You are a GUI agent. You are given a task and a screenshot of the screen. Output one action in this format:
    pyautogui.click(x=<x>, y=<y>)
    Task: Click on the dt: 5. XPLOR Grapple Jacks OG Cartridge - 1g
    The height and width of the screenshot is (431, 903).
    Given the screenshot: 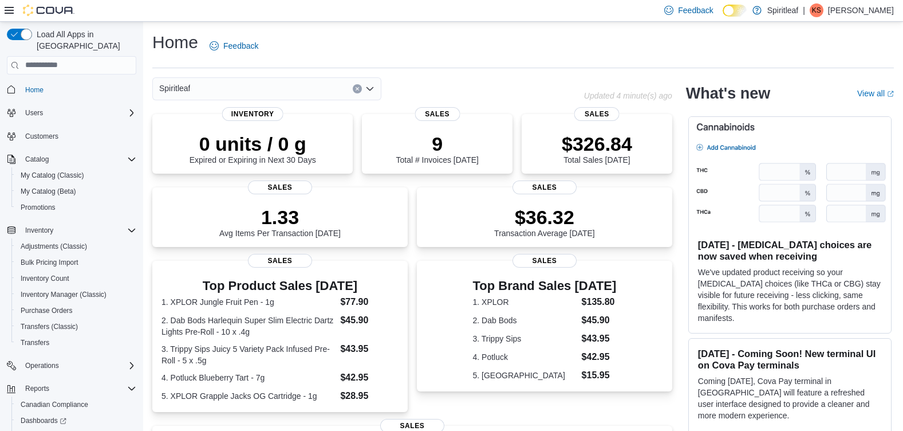 What is the action you would take?
    pyautogui.click(x=249, y=396)
    